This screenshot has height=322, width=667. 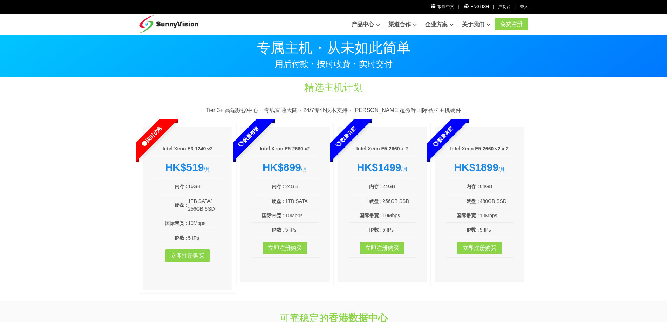 What do you see at coordinates (285, 149) in the screenshot?
I see `h6: Intel Xeon E5-2660 x2` at bounding box center [285, 149].